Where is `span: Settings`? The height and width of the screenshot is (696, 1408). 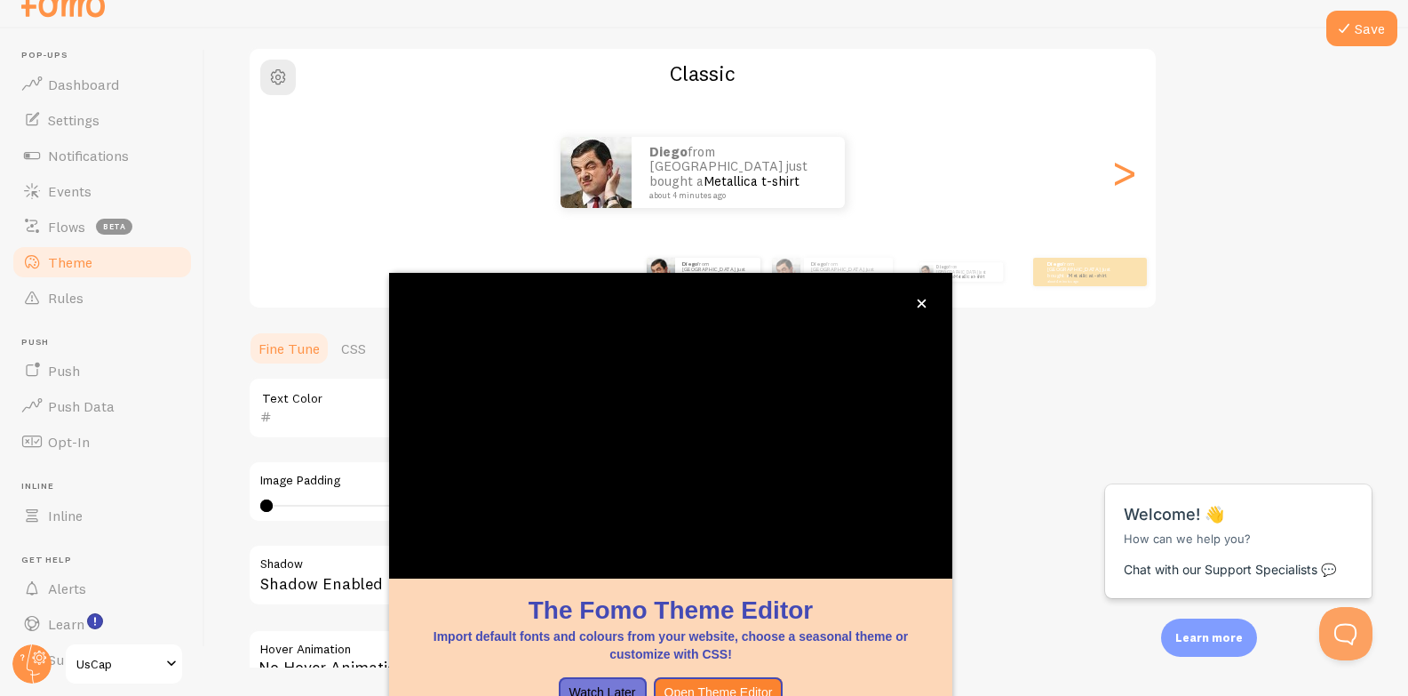
span: Settings is located at coordinates (74, 120).